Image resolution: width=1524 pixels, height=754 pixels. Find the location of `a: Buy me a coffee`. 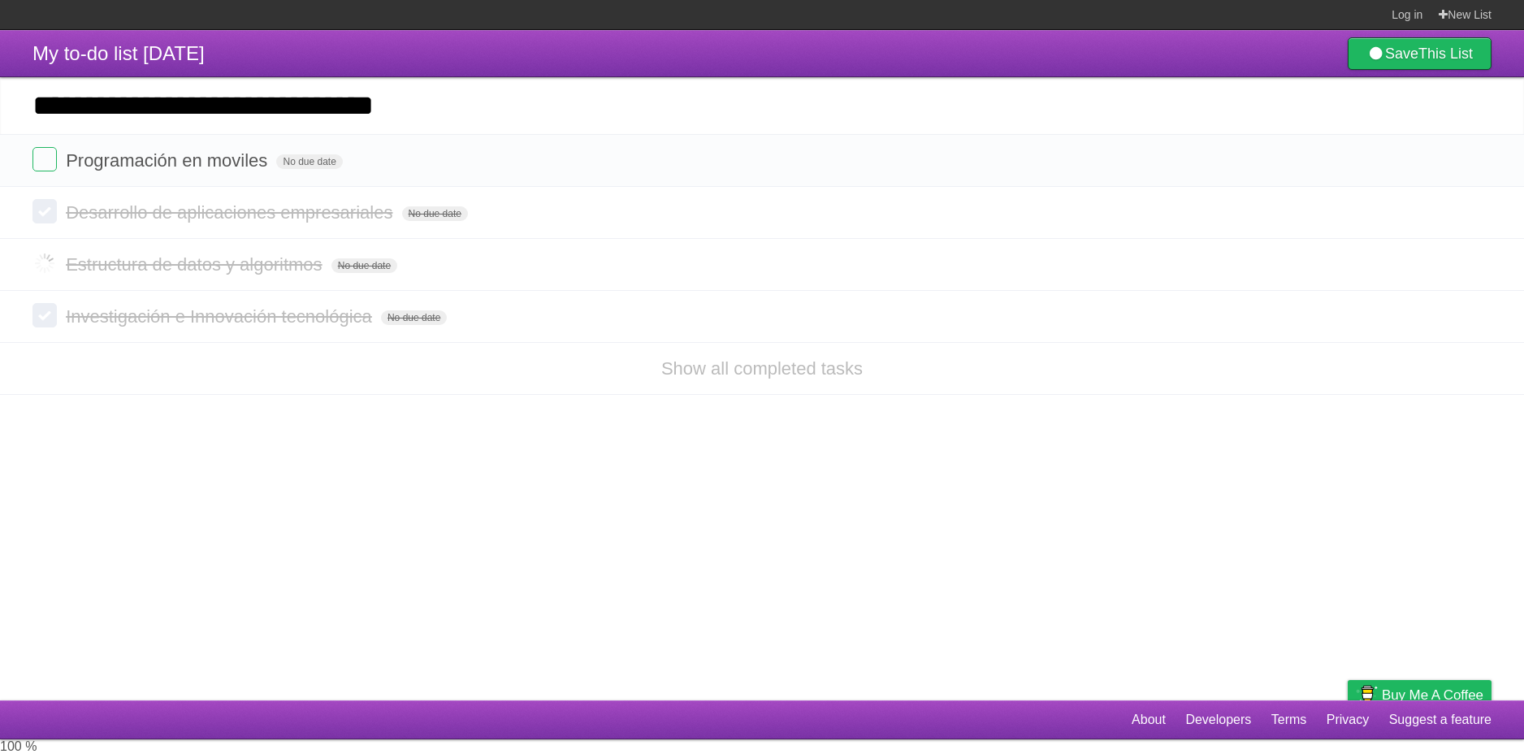

a: Buy me a coffee is located at coordinates (1419, 695).